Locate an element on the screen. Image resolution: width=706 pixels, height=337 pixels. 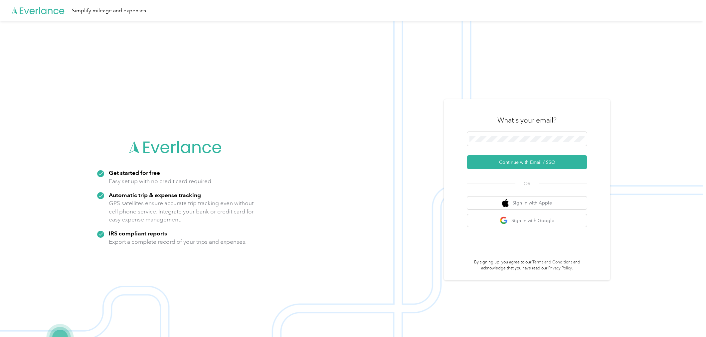
button: google logoSign in with Google is located at coordinates (527, 220).